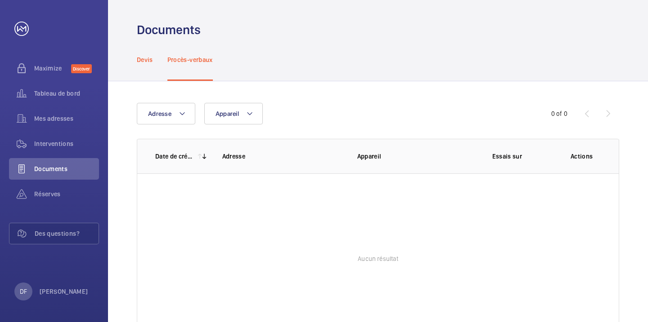 The image size is (648, 322). What do you see at coordinates (520, 156) in the screenshot?
I see `p: Essais sur` at bounding box center [520, 156].